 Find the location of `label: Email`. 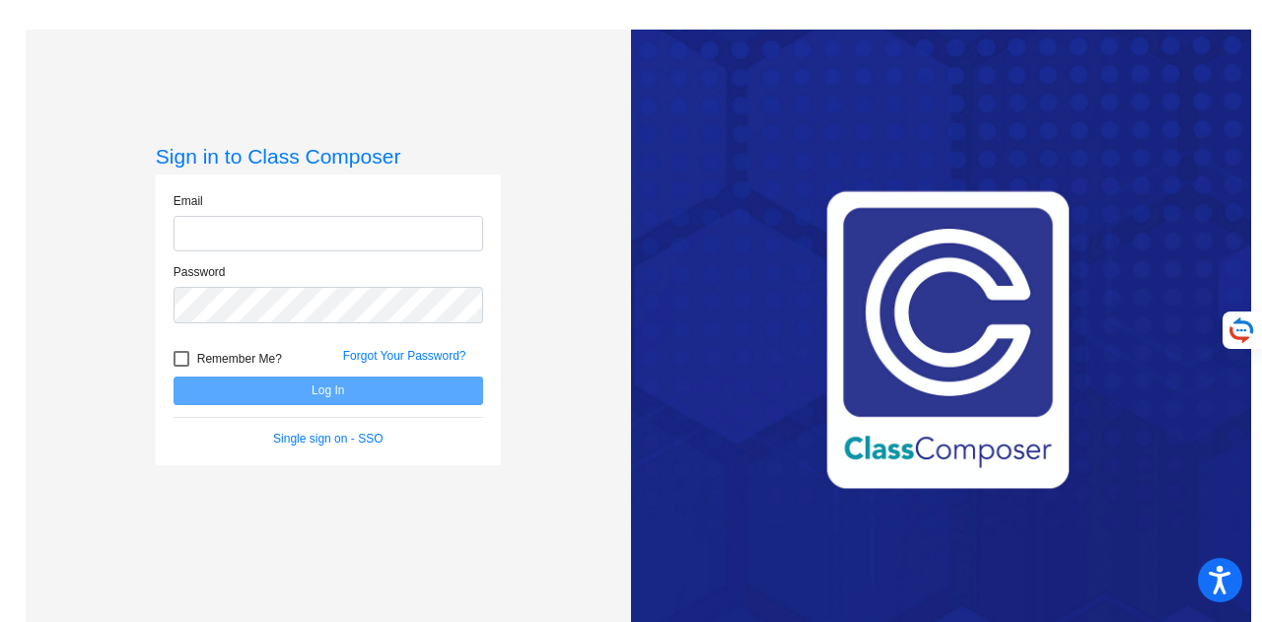

label: Email is located at coordinates (188, 201).